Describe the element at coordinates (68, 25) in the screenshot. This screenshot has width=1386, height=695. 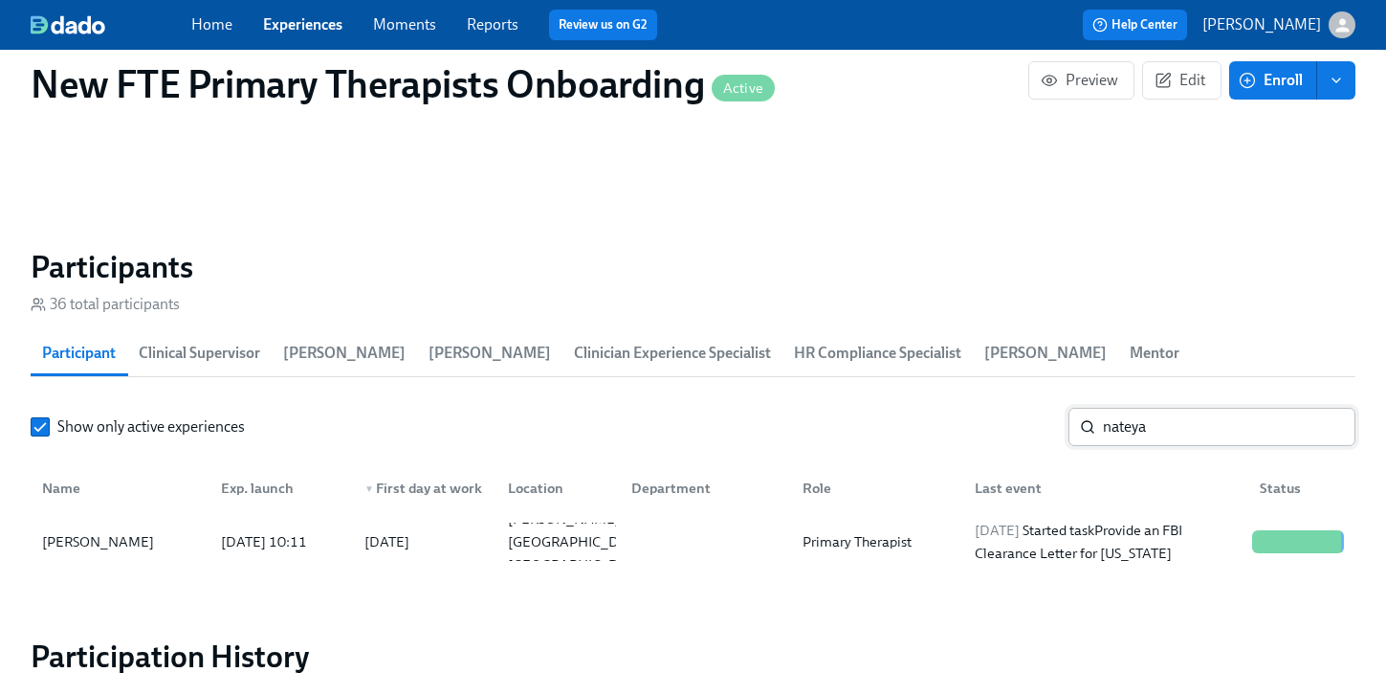
I see `img: dado` at that location.